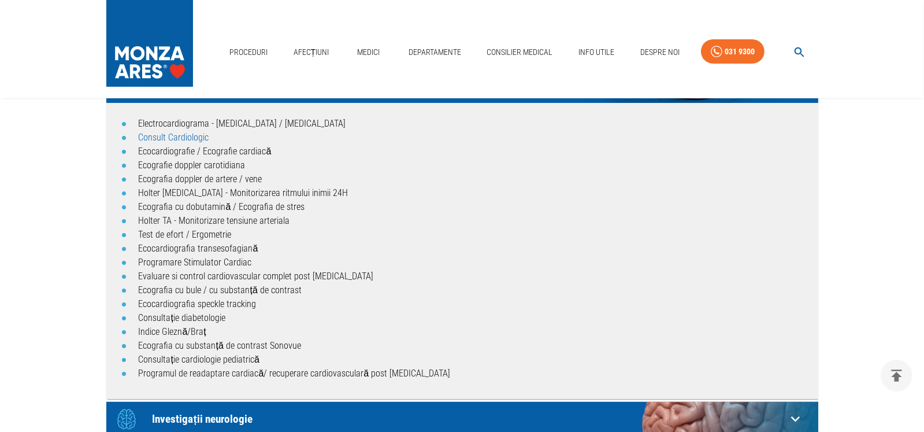  Describe the element at coordinates (596, 52) in the screenshot. I see `a: Info Utile` at that location.